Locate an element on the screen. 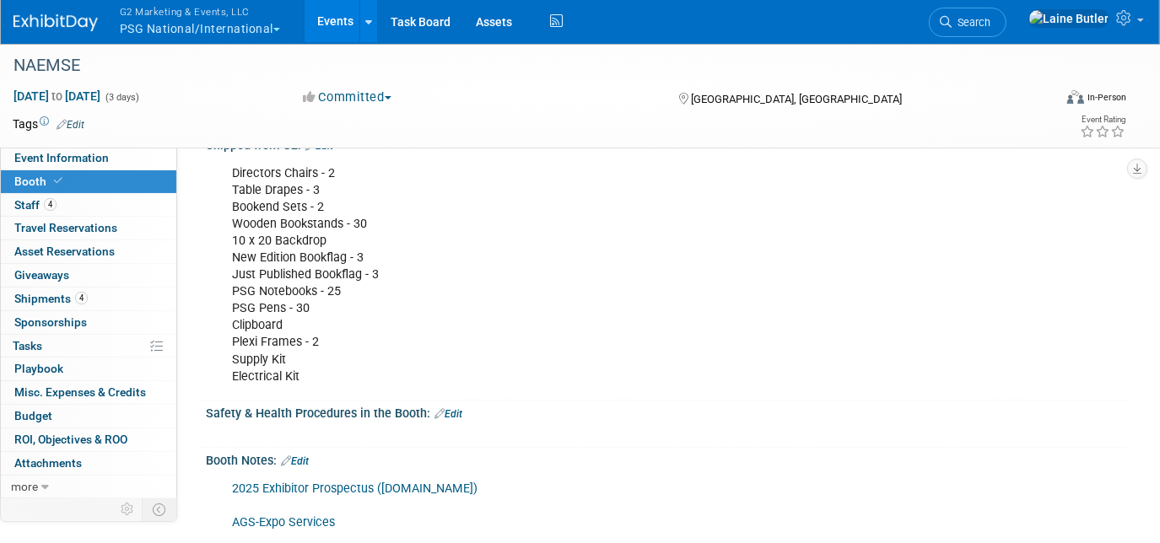 This screenshot has height=543, width=1160. span: Attachments is located at coordinates (48, 463).